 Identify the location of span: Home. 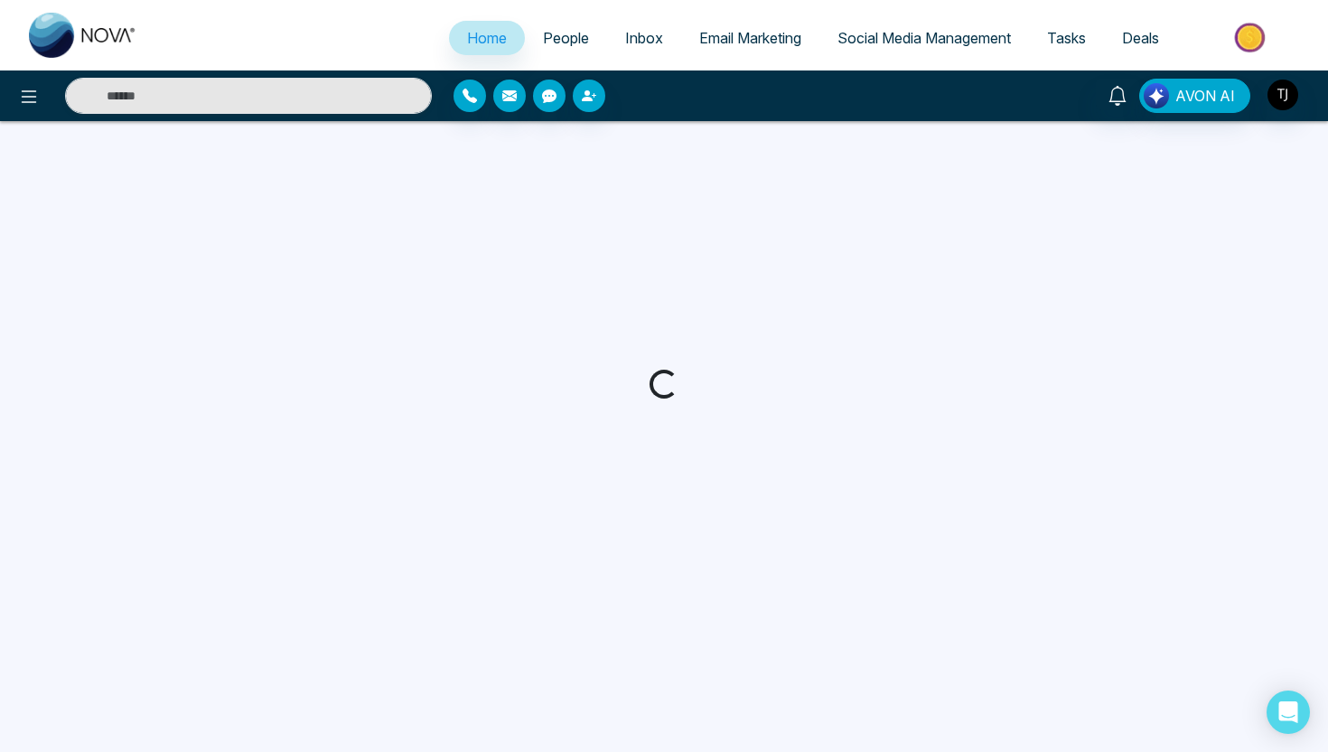
(487, 38).